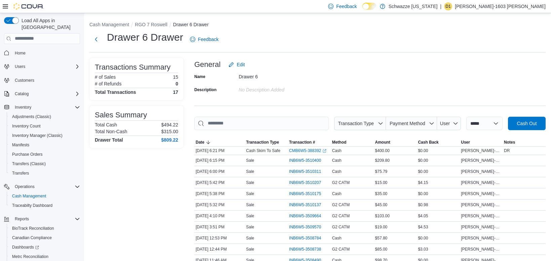  Describe the element at coordinates (208, 65) in the screenshot. I see `h3: General` at that location.